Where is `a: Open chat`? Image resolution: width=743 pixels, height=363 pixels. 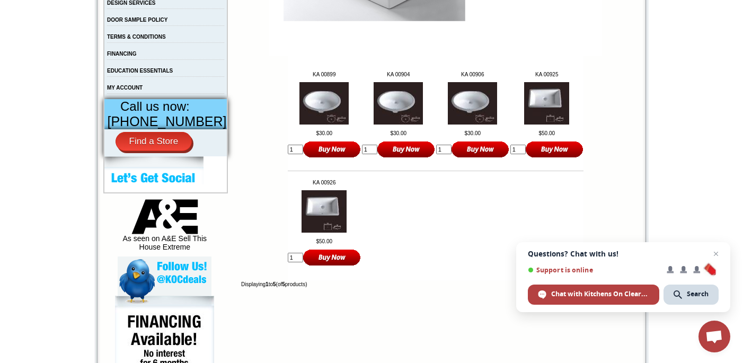 a: Open chat is located at coordinates (714, 336).